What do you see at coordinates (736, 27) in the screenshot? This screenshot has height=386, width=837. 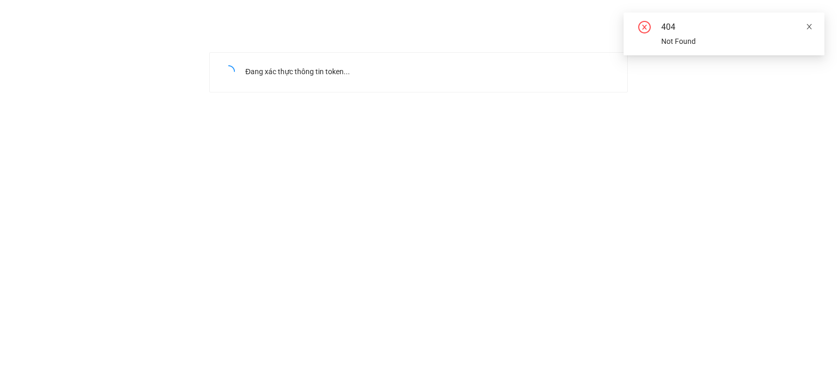 I see `div: 404` at bounding box center [736, 27].